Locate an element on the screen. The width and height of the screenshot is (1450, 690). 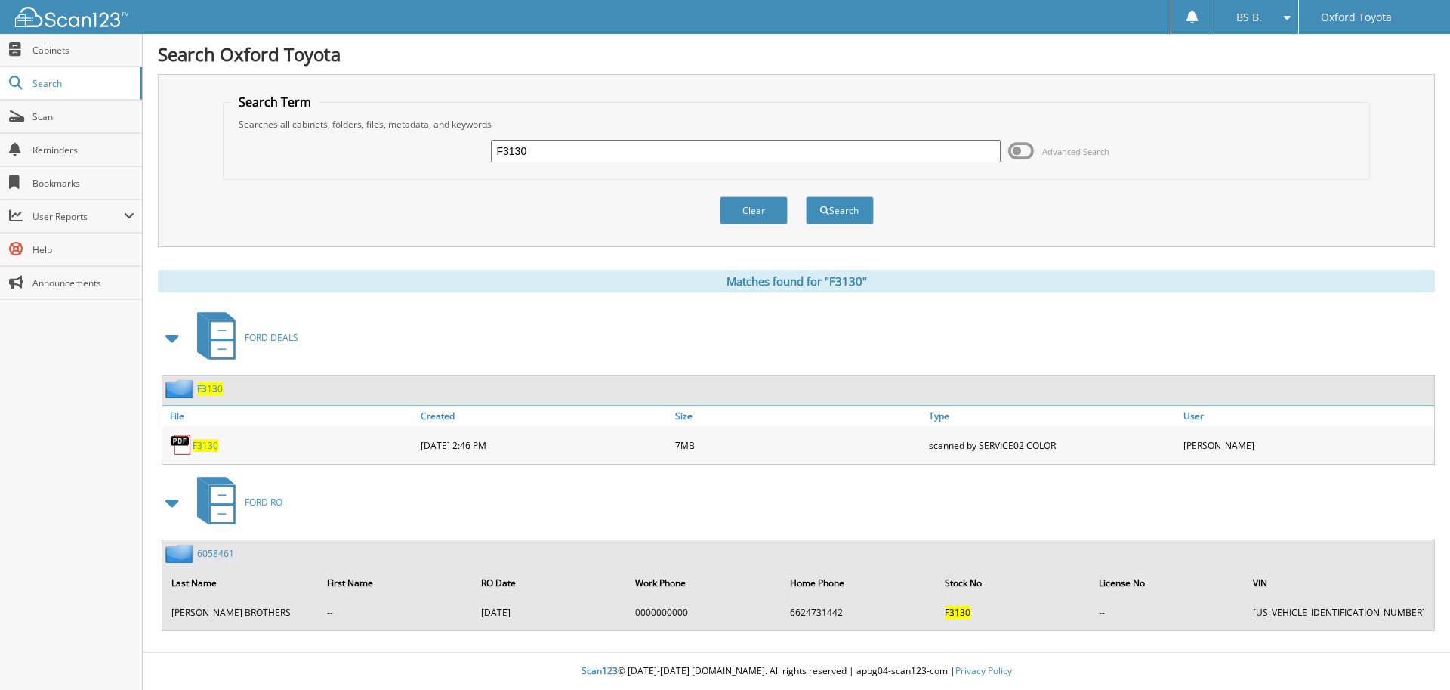
span: Announcements is located at coordinates (83, 282).